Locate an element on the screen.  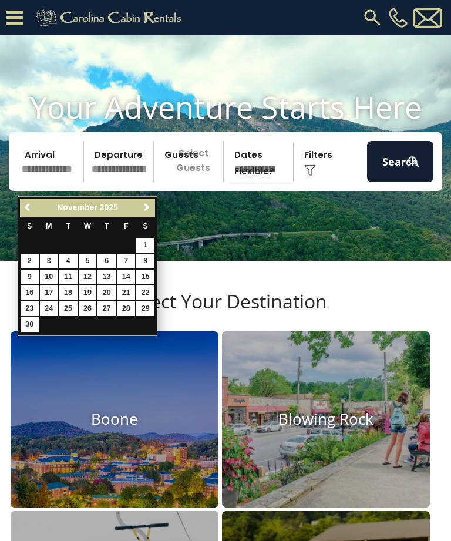
h3: Select Your Destination is located at coordinates (226, 311).